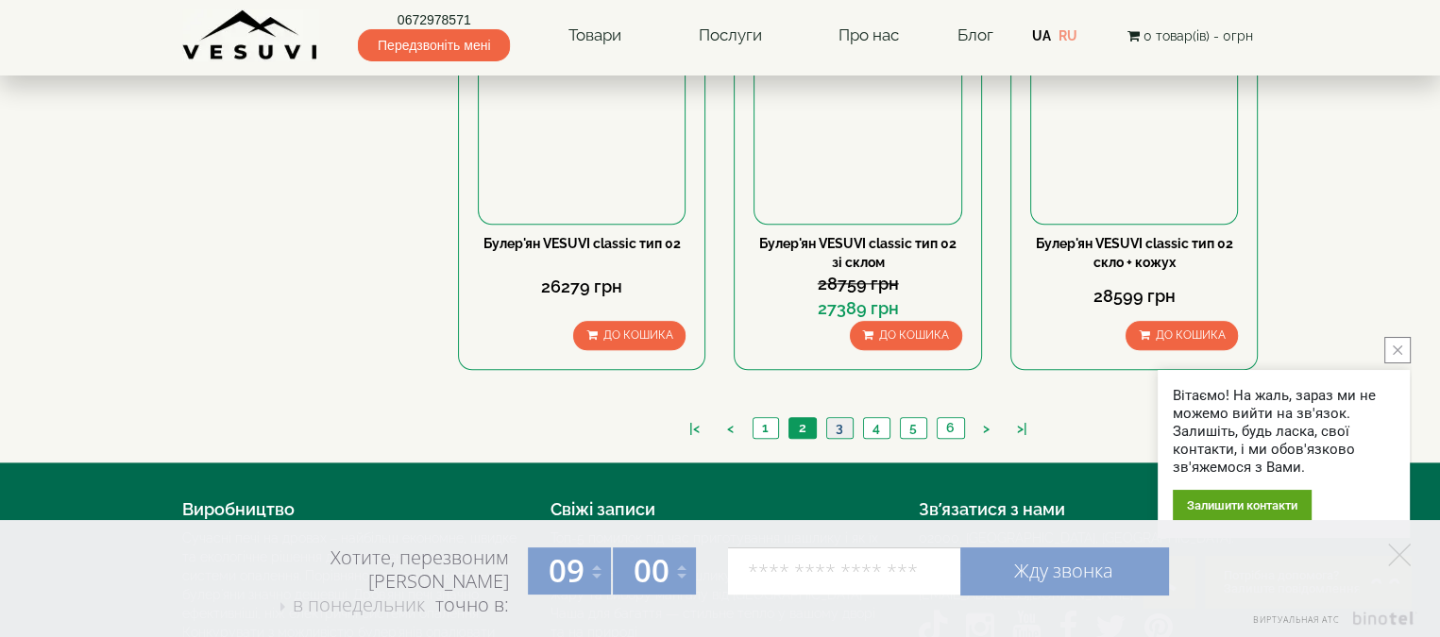 This screenshot has width=1440, height=637. I want to click on a: 6, so click(950, 428).